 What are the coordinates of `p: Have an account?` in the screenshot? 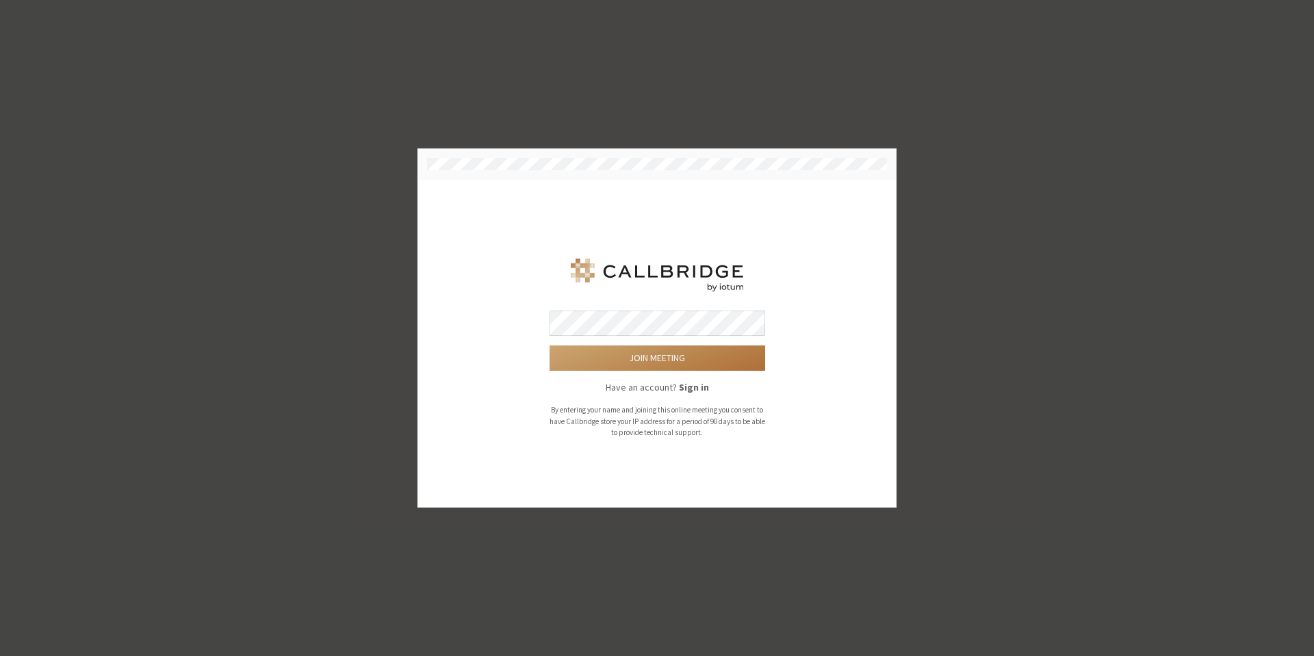 It's located at (657, 387).